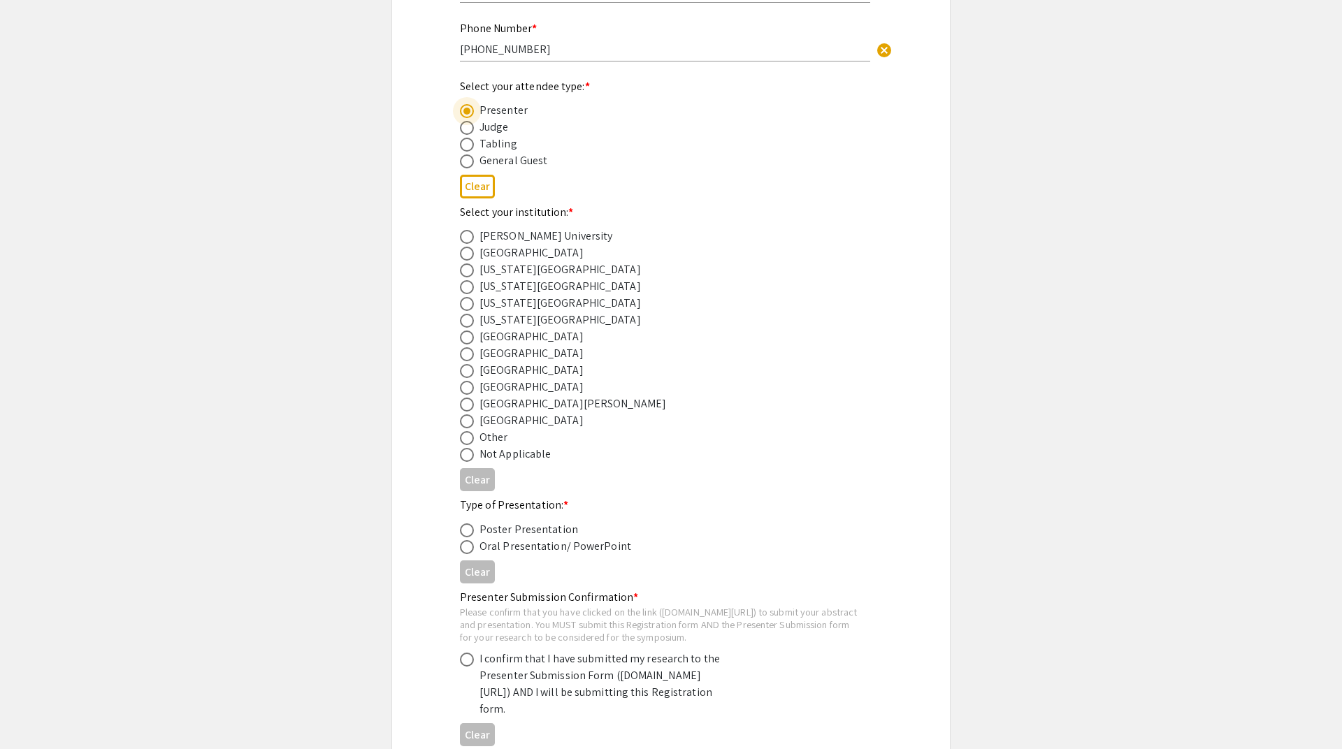 This screenshot has height=749, width=1342. What do you see at coordinates (503, 110) in the screenshot?
I see `div: Presenter` at bounding box center [503, 110].